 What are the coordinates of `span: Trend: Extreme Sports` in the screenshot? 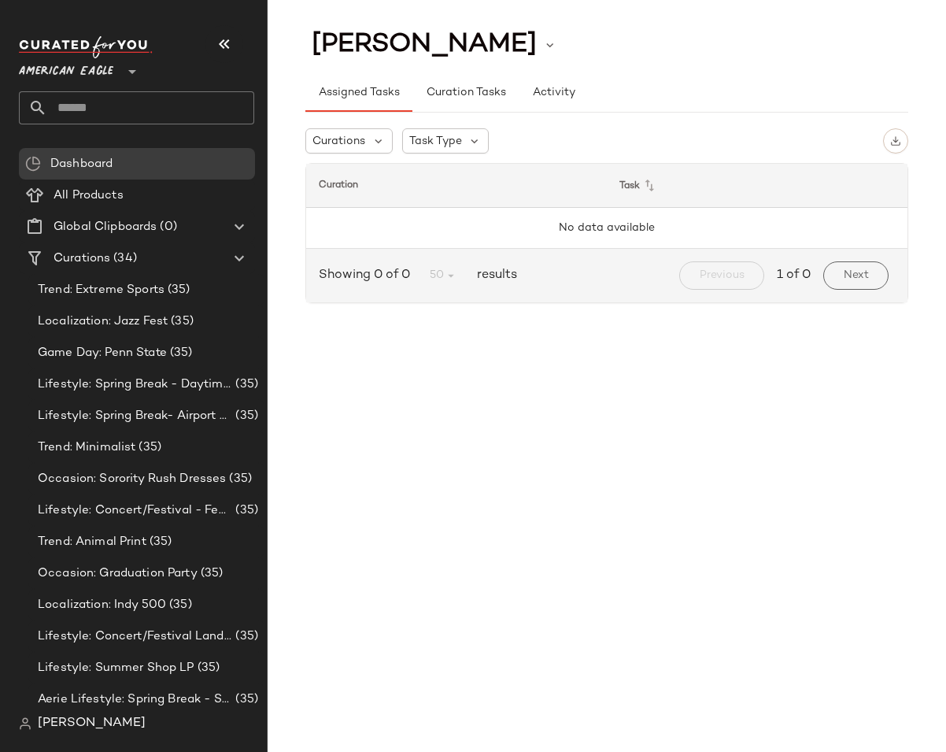 It's located at (101, 290).